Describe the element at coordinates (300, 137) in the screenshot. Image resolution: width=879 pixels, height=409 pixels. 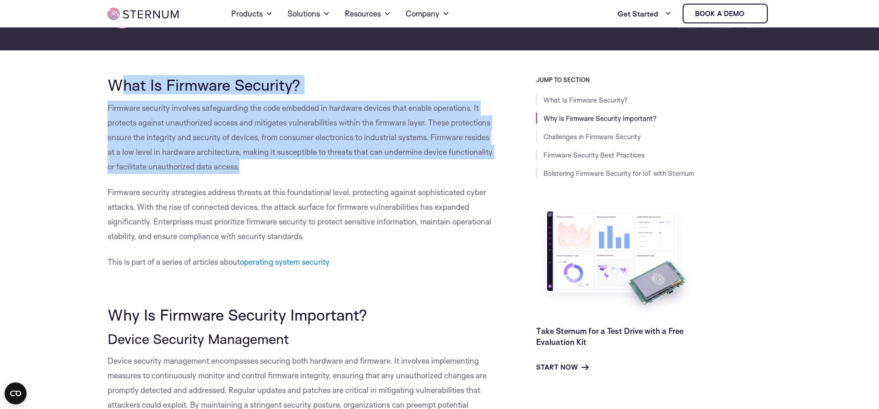
I see `span: Firmware security involves safeguarding the code embedded in hardware devices that enable operati...` at that location.